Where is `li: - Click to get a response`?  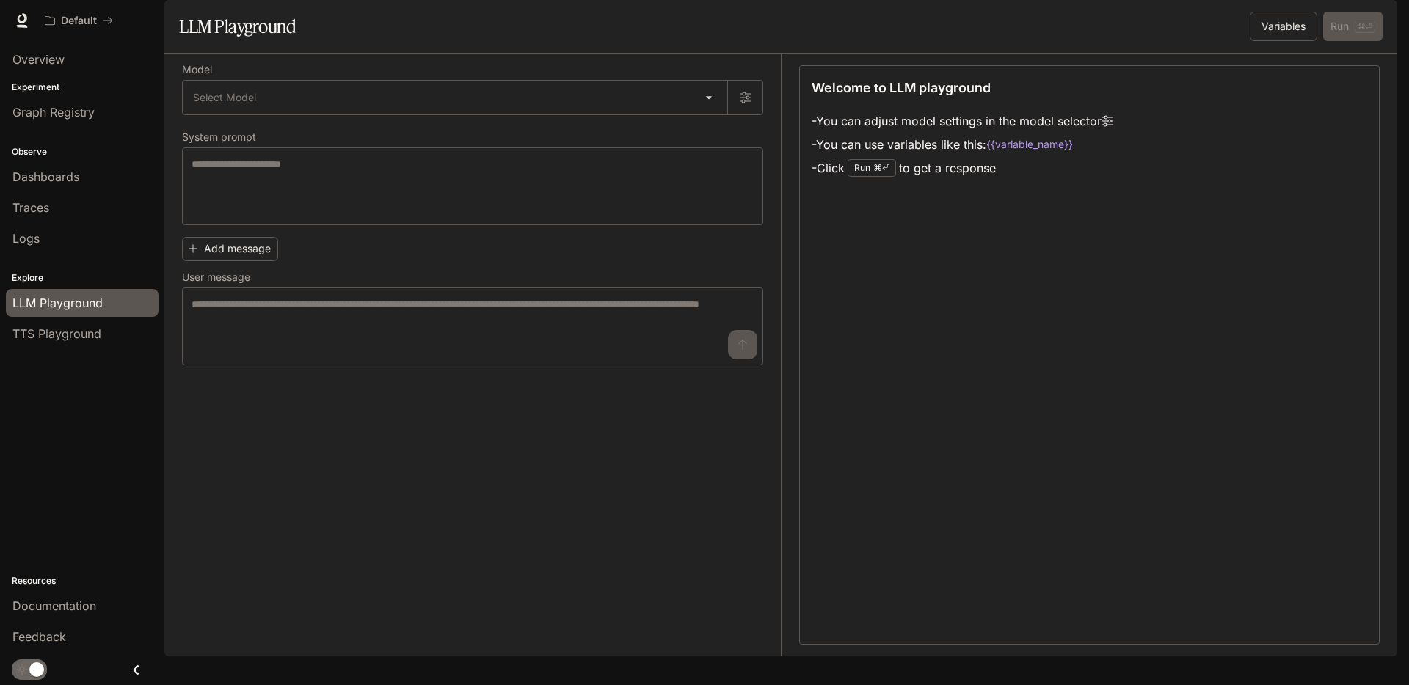 li: - Click to get a response is located at coordinates (962, 168).